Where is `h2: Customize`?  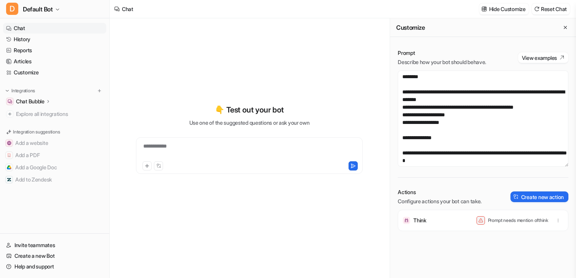
h2: Customize is located at coordinates (410, 27).